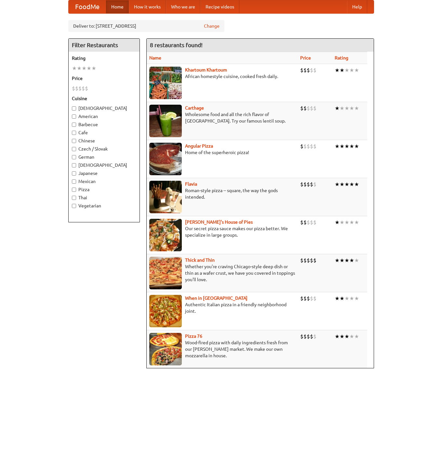 Image resolution: width=442 pixels, height=460 pixels. What do you see at coordinates (74, 198) in the screenshot?
I see `input: Thai` at bounding box center [74, 198].